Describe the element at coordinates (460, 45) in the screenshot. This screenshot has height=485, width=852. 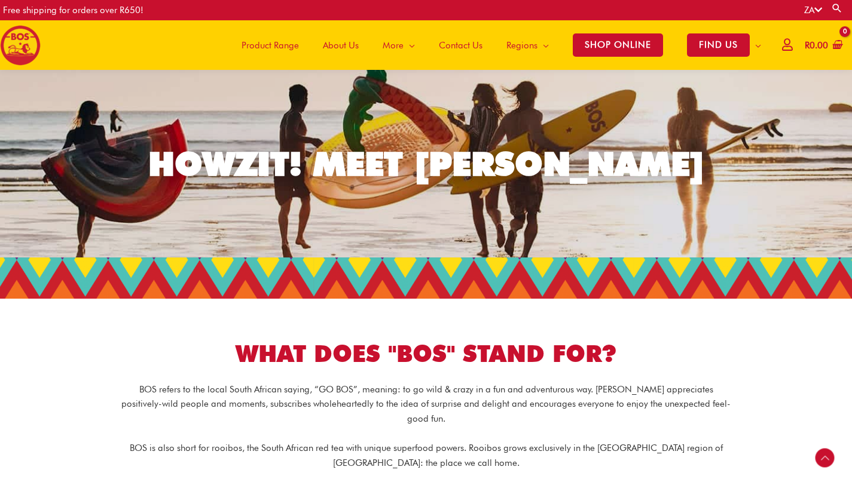
I see `a: Contact Us` at that location.